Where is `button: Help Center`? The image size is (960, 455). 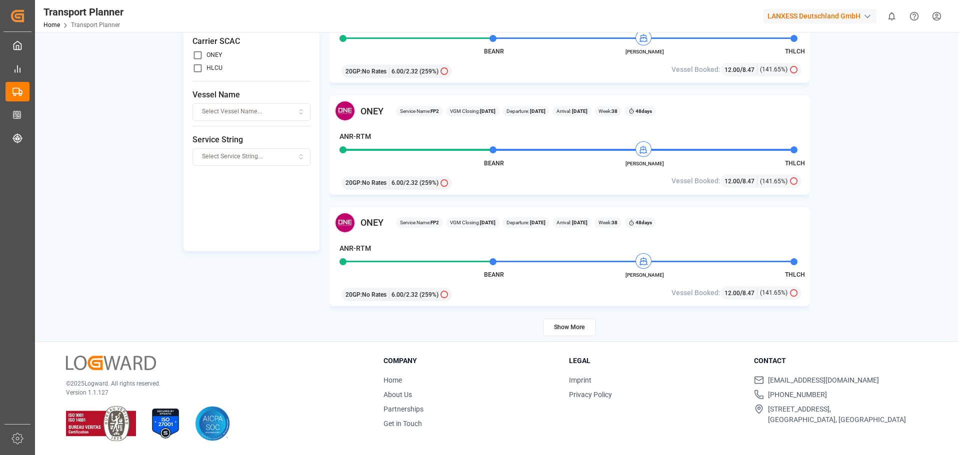
button: Help Center is located at coordinates (914, 16).